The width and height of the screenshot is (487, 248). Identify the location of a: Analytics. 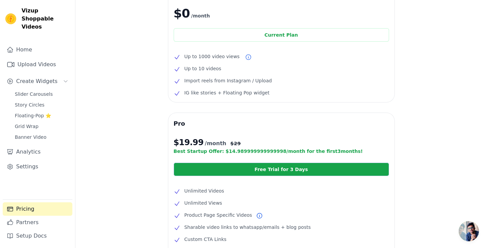
(37, 152).